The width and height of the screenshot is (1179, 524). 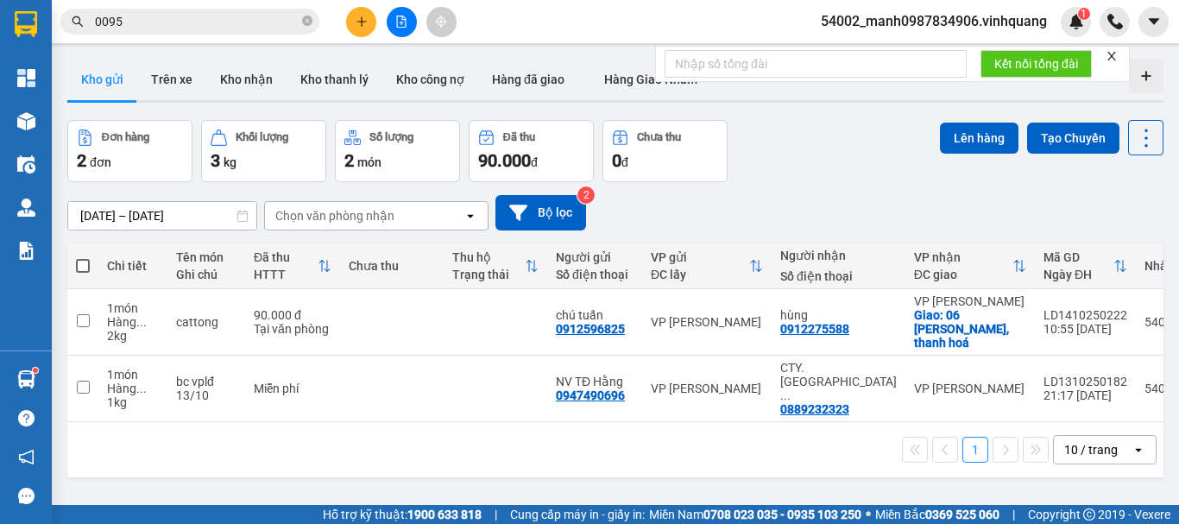 What do you see at coordinates (1089, 514) in the screenshot?
I see `span: copyright` at bounding box center [1089, 514].